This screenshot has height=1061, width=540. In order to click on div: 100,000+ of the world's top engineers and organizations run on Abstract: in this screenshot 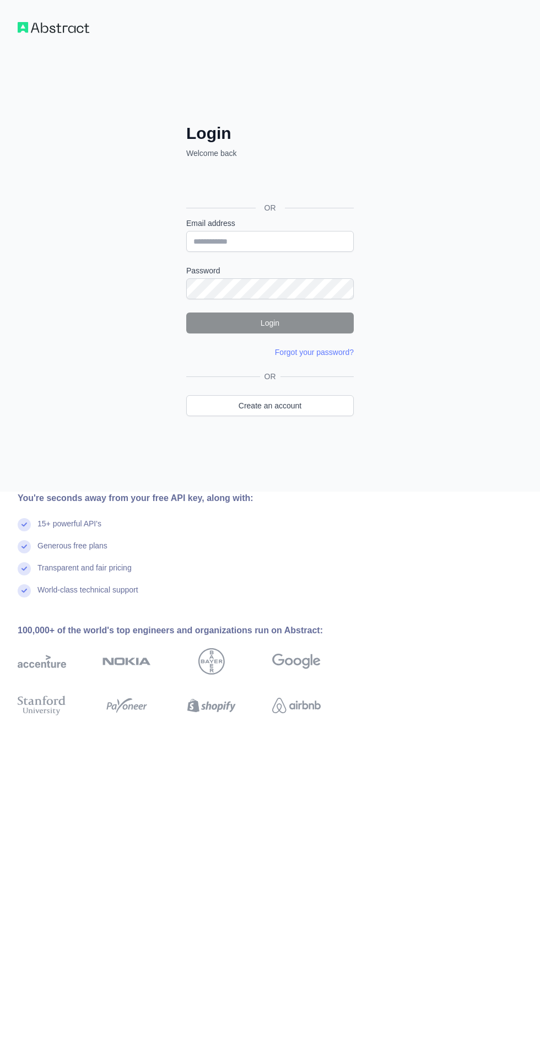, I will do `click(187, 630)`.